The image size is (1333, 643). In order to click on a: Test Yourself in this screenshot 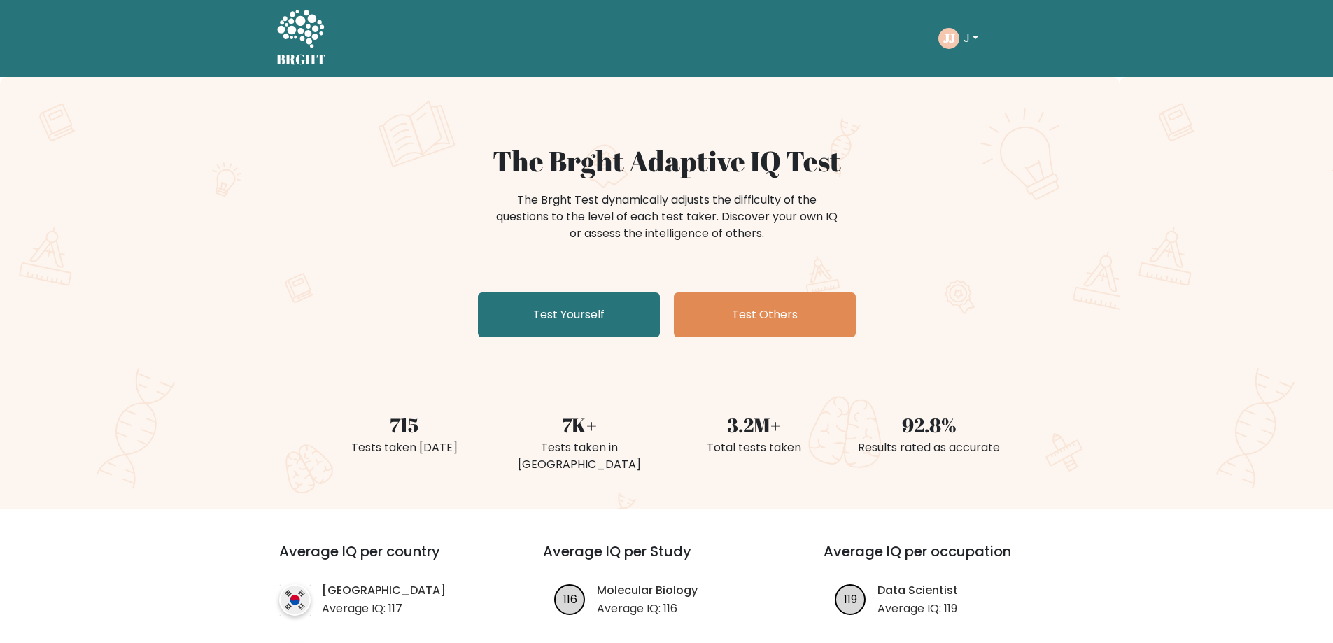, I will do `click(569, 315)`.